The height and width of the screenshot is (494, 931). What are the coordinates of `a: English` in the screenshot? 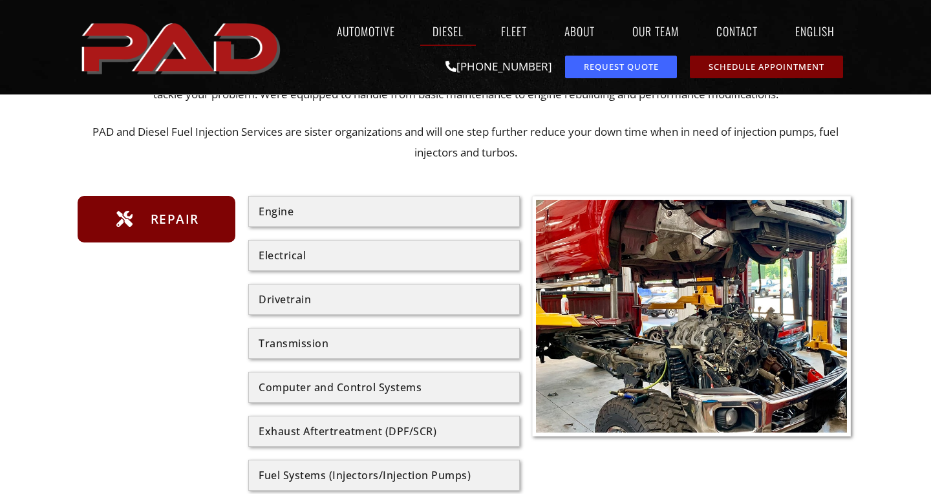 It's located at (818, 31).